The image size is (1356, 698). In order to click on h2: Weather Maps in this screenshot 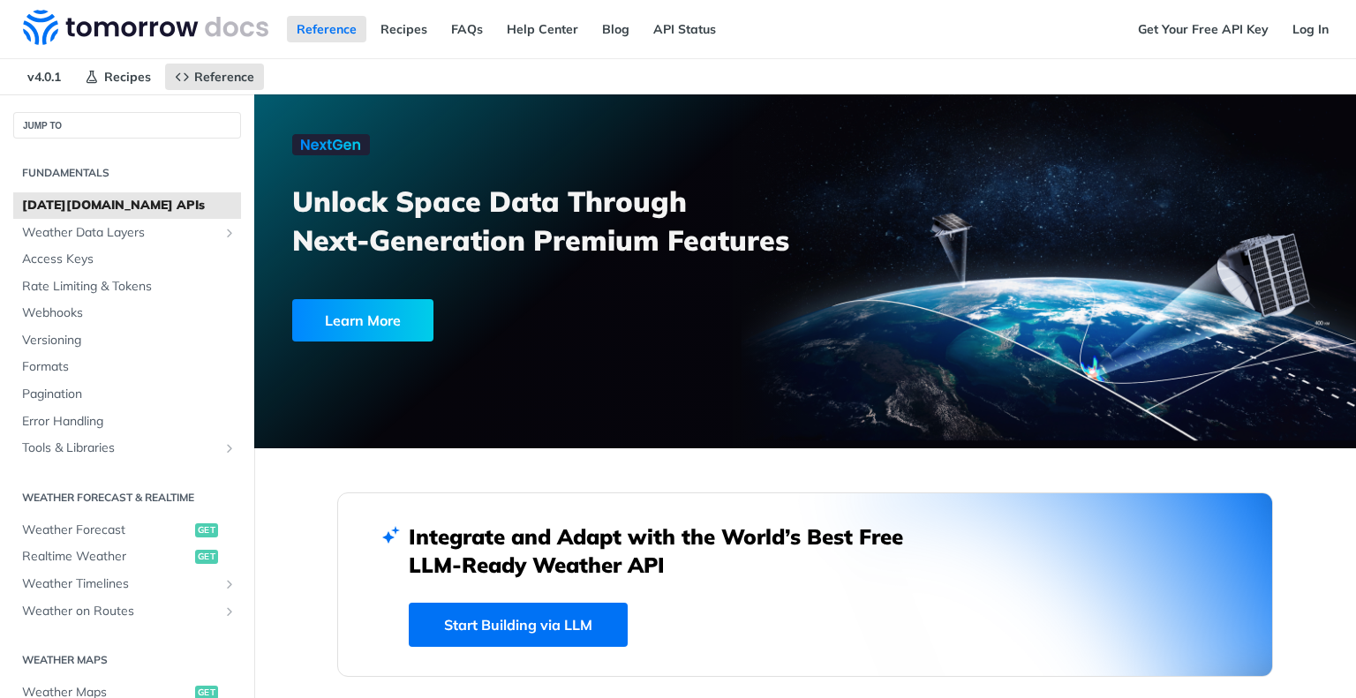, I will do `click(127, 660)`.